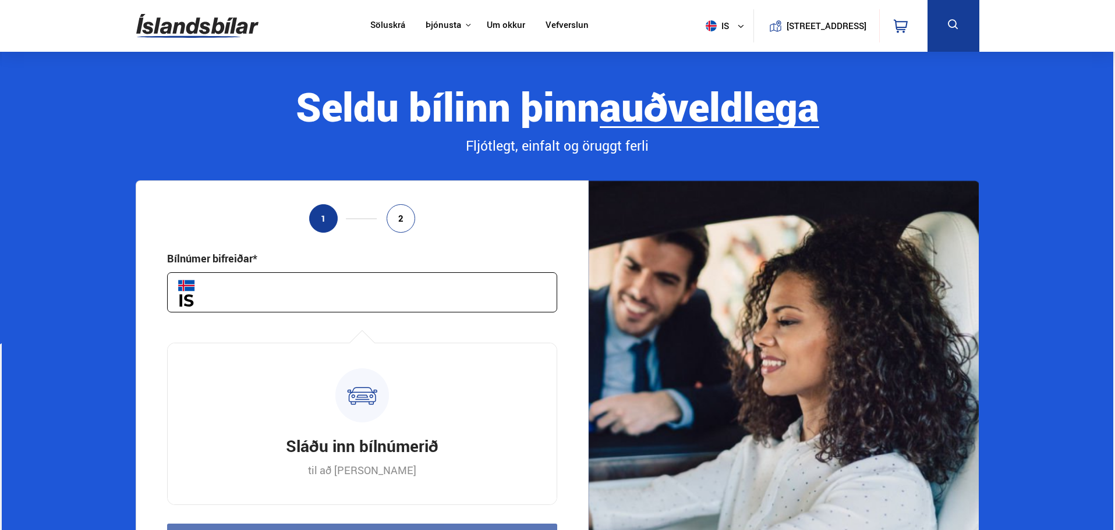  I want to click on b: auðveldlega, so click(709, 106).